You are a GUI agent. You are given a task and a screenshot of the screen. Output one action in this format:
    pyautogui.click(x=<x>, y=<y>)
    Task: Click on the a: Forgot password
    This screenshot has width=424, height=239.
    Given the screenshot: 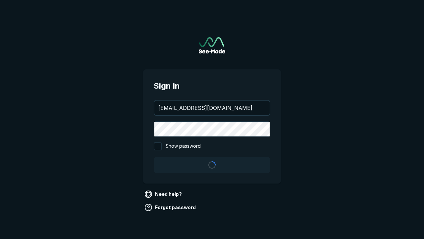 What is the action you would take?
    pyautogui.click(x=171, y=207)
    